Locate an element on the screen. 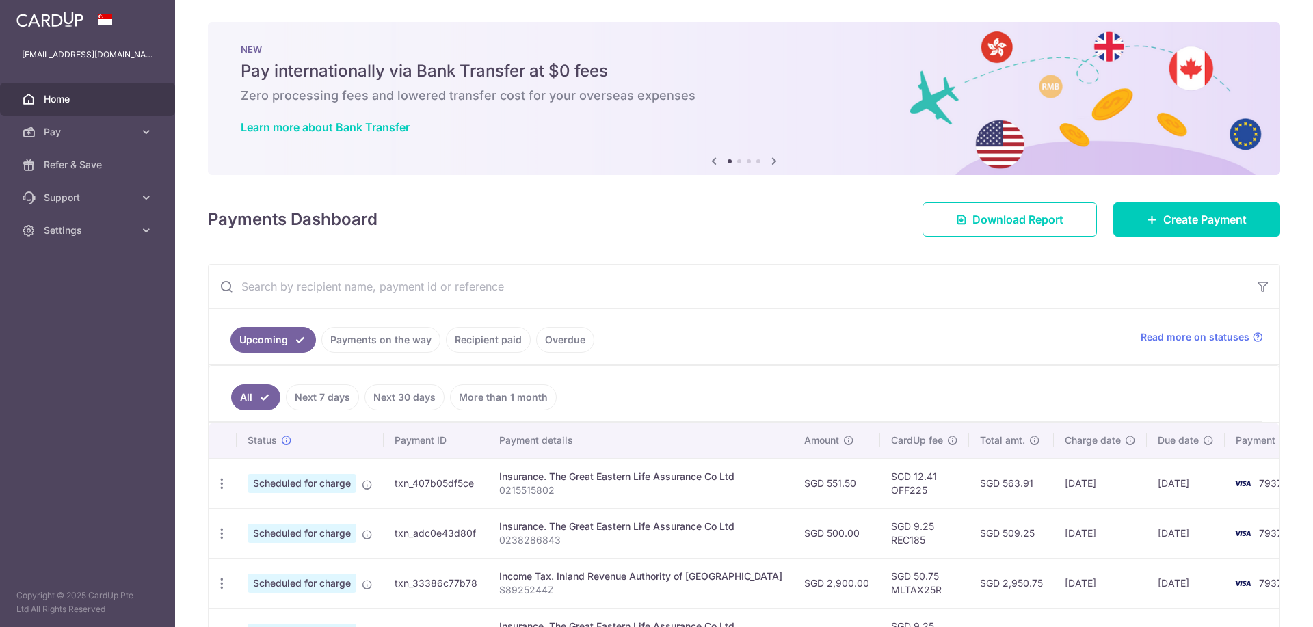 Image resolution: width=1313 pixels, height=627 pixels. p: S8925244Z is located at coordinates (641, 590).